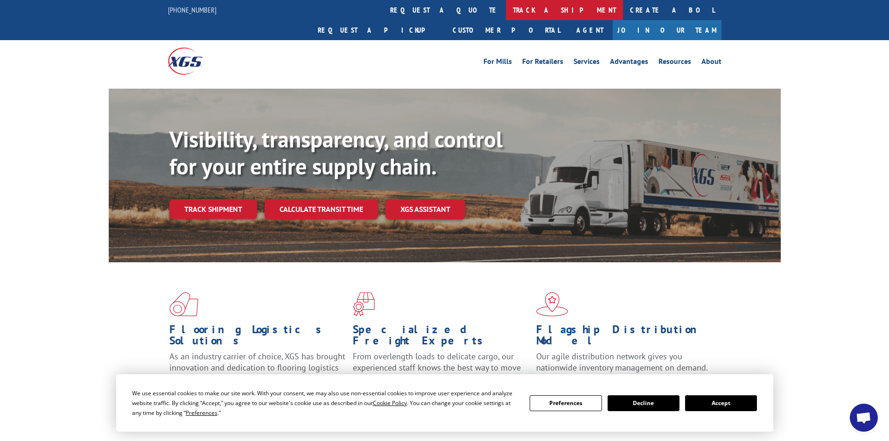  Describe the element at coordinates (390, 403) in the screenshot. I see `span: Cookie Policy` at that location.